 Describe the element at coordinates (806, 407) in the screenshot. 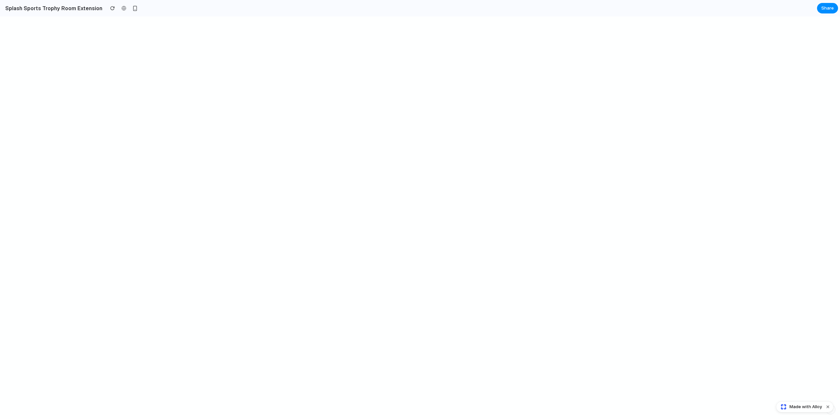

I see `span: Made with Alloy` at that location.